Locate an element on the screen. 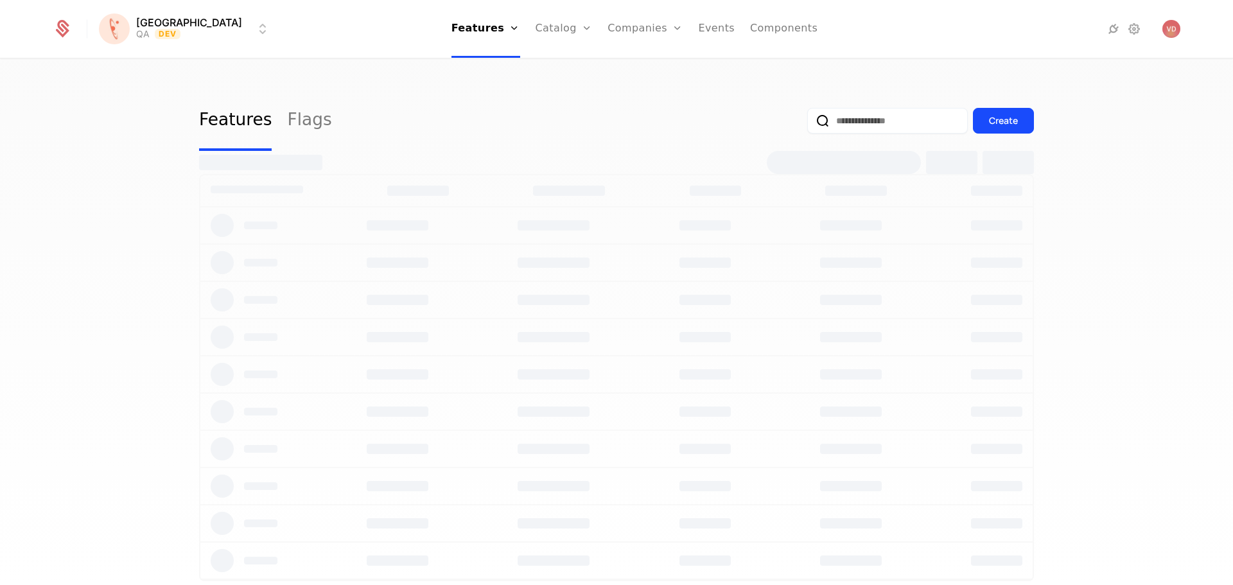 The image size is (1233, 585). button: Select environment is located at coordinates (186, 29).